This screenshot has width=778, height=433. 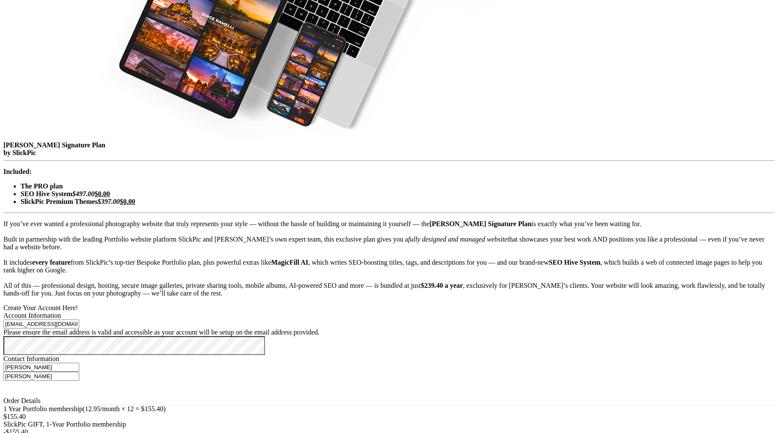 What do you see at coordinates (389, 409) in the screenshot?
I see `div: 1 Year Portfolio membership` at bounding box center [389, 409].